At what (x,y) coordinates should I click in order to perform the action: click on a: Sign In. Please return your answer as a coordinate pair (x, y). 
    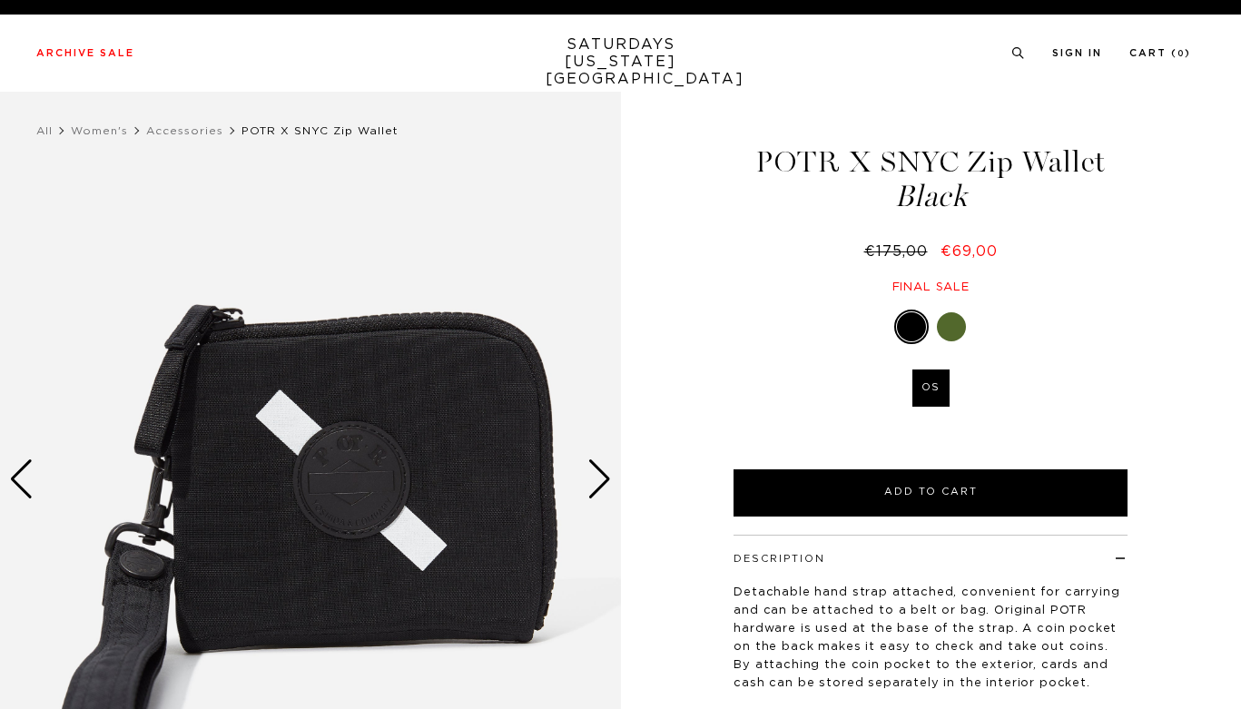
    Looking at the image, I should click on (1077, 53).